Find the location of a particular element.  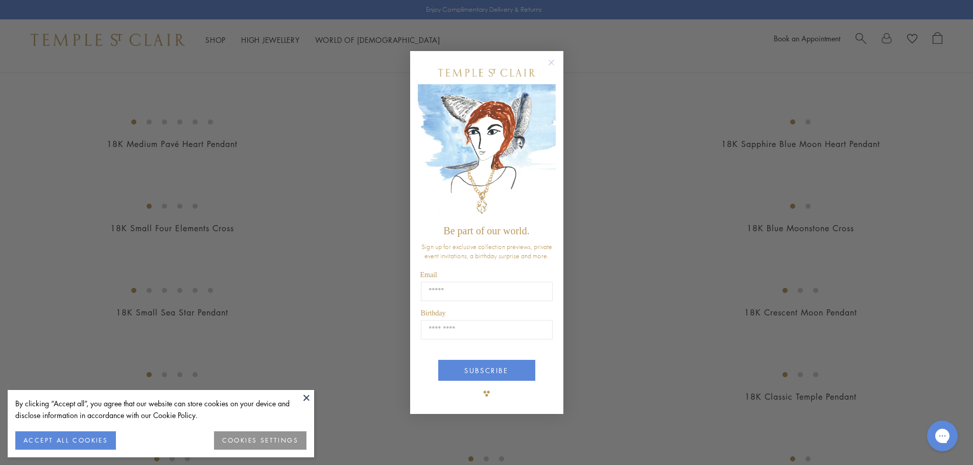

img: c4a9eb12-d91a-4d4a-8ee0-386386f4f338.jpeg is located at coordinates (487, 152).